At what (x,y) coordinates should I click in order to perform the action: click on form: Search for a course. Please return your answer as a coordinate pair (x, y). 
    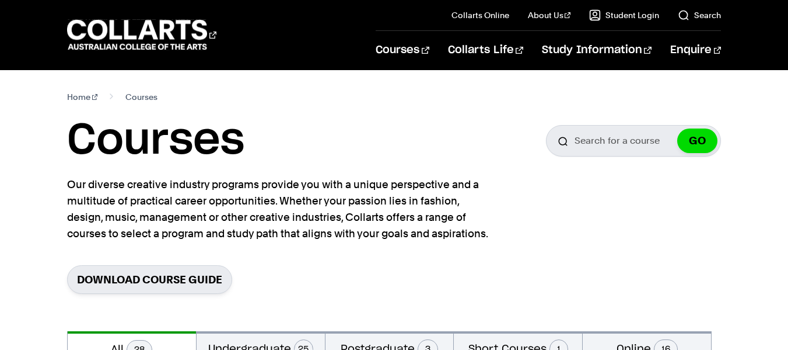
    Looking at the image, I should click on (634, 141).